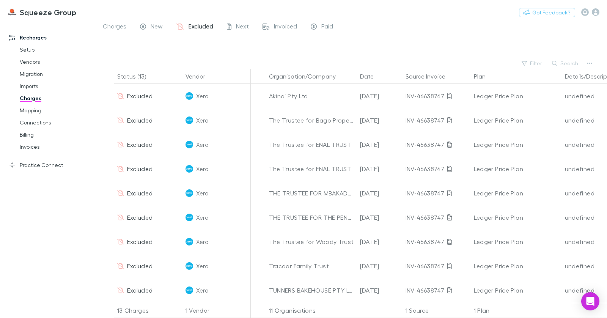 The height and width of the screenshot is (318, 607). What do you see at coordinates (312, 217) in the screenshot?
I see `div: THE TRUSTEE FOR THE PENTLAND FAMILY TRUST` at bounding box center [312, 217].